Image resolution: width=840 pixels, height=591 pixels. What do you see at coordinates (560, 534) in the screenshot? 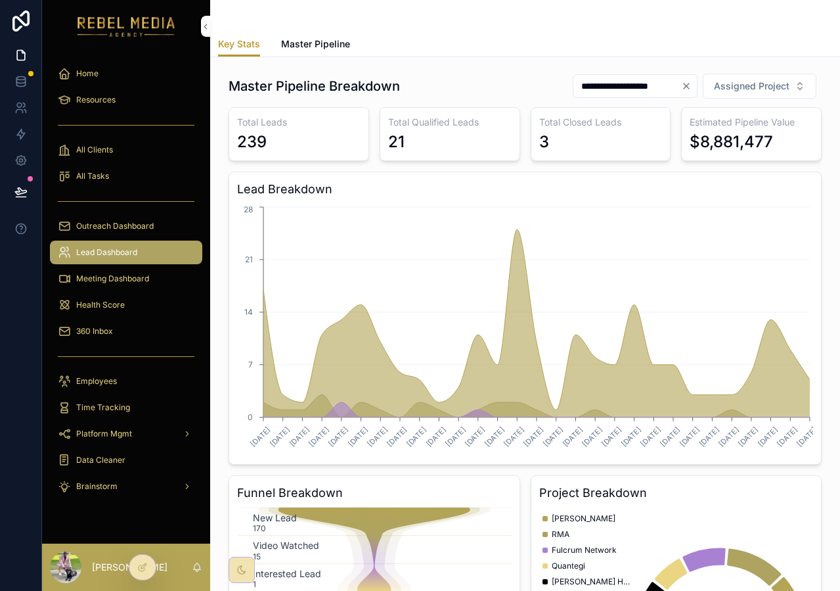
I see `span: RMA` at bounding box center [560, 534].